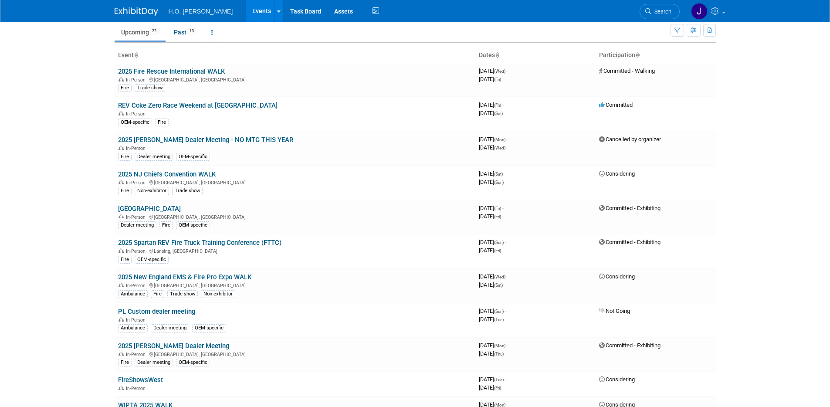  I want to click on div: Ambulance, so click(133, 328).